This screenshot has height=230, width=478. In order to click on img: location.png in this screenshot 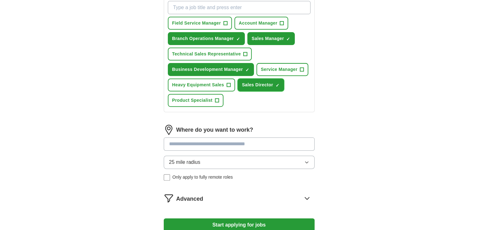, I will do `click(169, 130)`.